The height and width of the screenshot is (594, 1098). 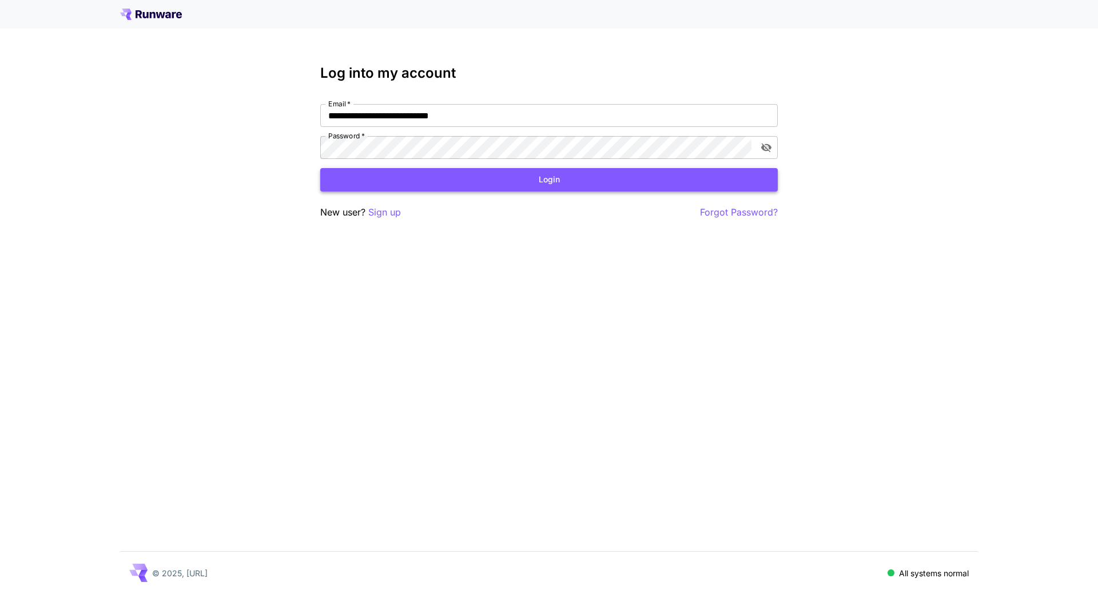 What do you see at coordinates (934, 573) in the screenshot?
I see `p: All systems normal` at bounding box center [934, 573].